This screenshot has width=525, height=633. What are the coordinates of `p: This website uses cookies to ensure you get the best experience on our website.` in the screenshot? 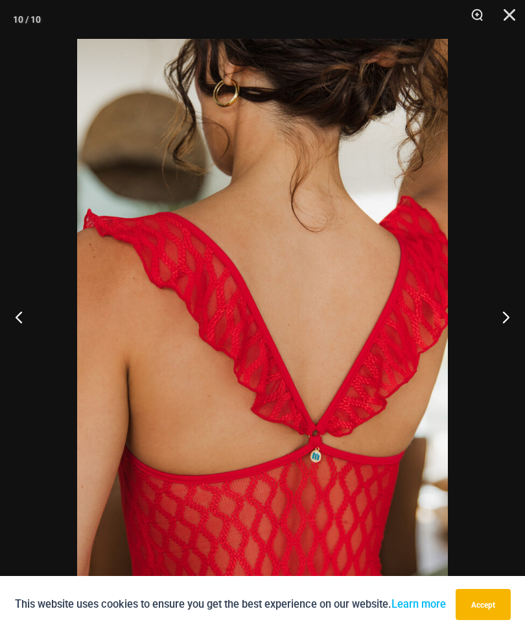 It's located at (230, 604).